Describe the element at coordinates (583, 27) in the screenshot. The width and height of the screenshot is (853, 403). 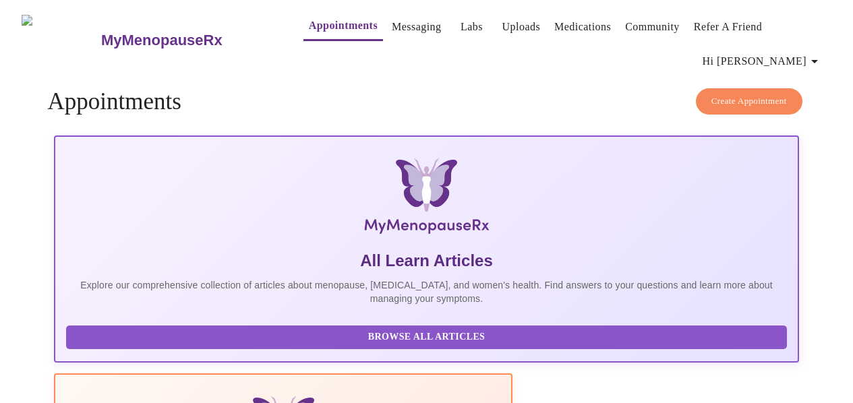
I see `button: Medications` at that location.